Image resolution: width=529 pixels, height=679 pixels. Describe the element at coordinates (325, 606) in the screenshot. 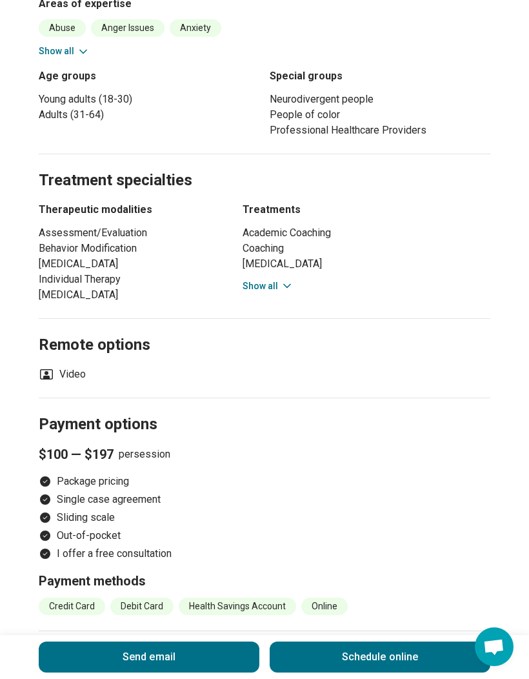

I see `li: Online` at that location.